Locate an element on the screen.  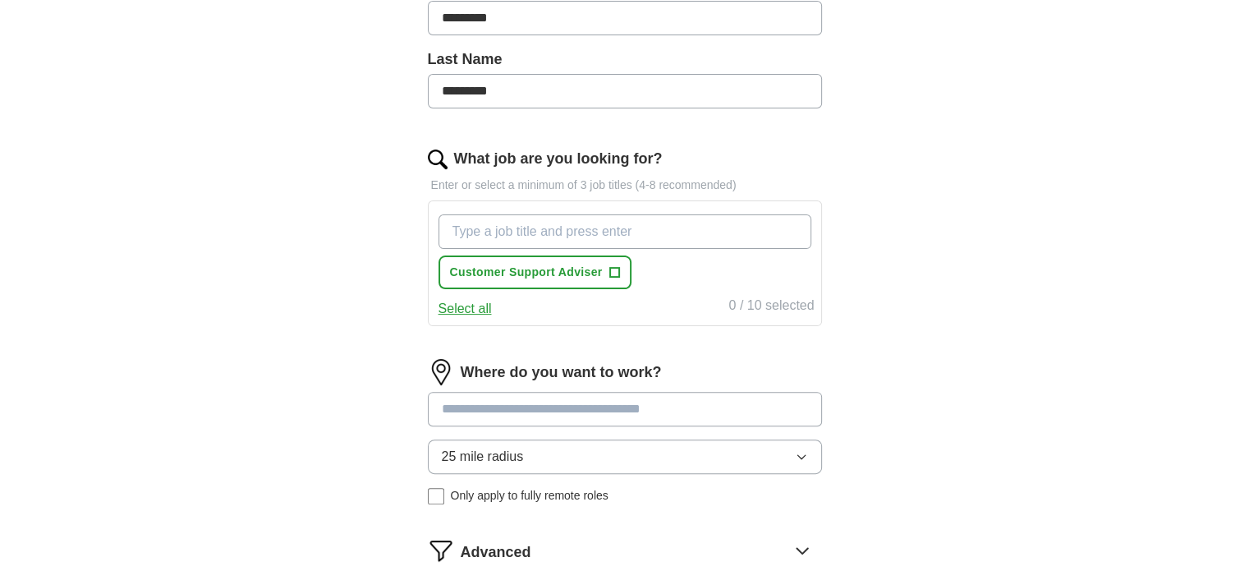
span: Customer Support Adviser is located at coordinates (526, 272).